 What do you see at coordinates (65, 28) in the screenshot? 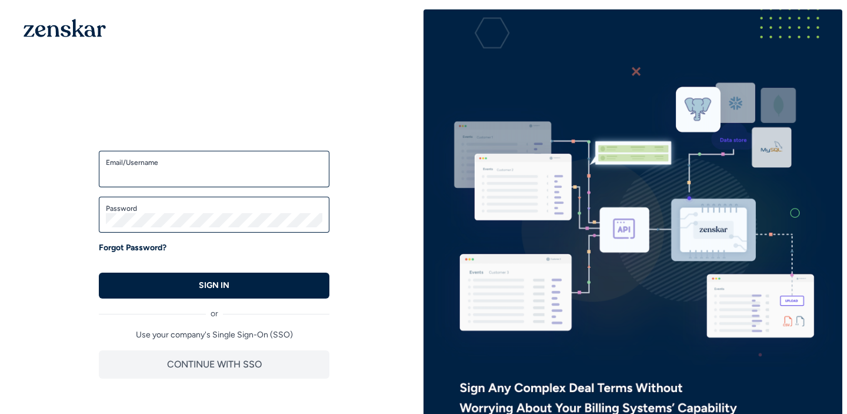
I see `img: 1OGAJ2xQqyY4LXKgY66KYq0eOWRCkrZdAb3gUhuVAqdWPZE9SRJmCz+oDMSn4zDLXe31Ii730ItAGKgCKgCCgCikA4Av8PJUP...` at bounding box center [65, 28].